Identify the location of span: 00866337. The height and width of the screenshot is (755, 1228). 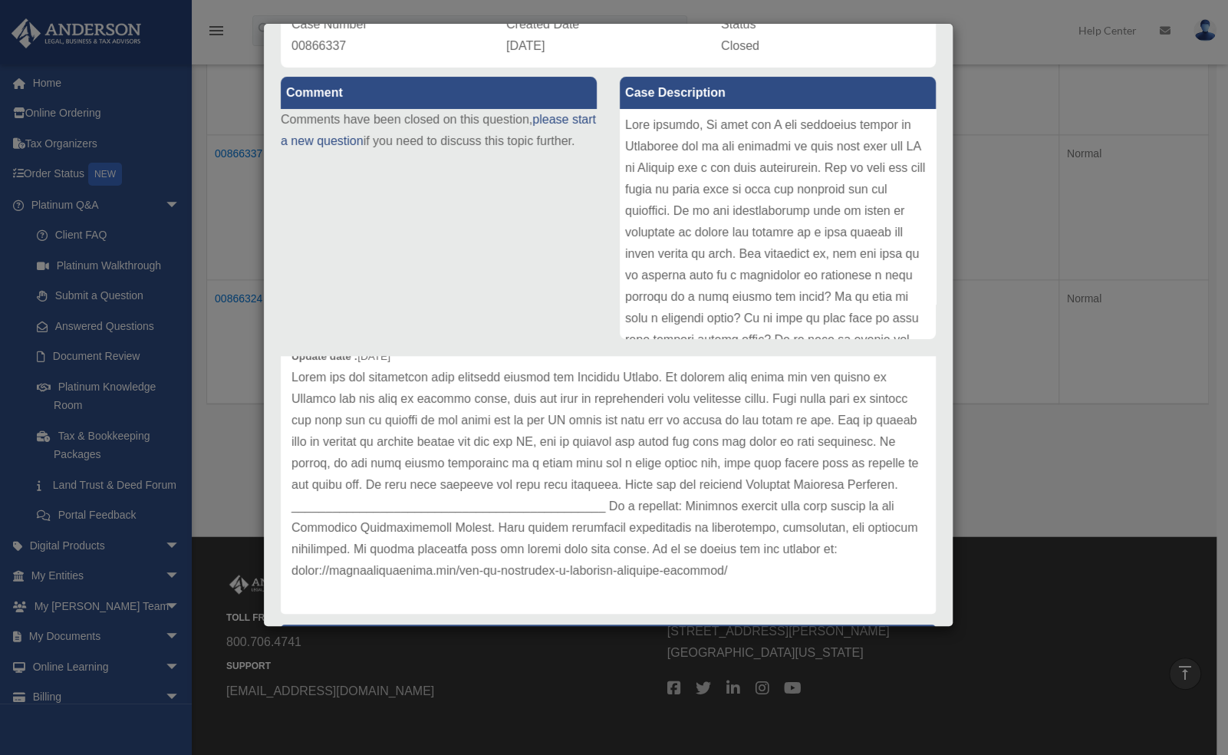
(318, 45).